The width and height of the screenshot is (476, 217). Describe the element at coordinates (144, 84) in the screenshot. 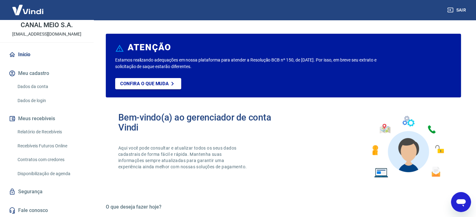

I see `p: Confira o que muda` at that location.